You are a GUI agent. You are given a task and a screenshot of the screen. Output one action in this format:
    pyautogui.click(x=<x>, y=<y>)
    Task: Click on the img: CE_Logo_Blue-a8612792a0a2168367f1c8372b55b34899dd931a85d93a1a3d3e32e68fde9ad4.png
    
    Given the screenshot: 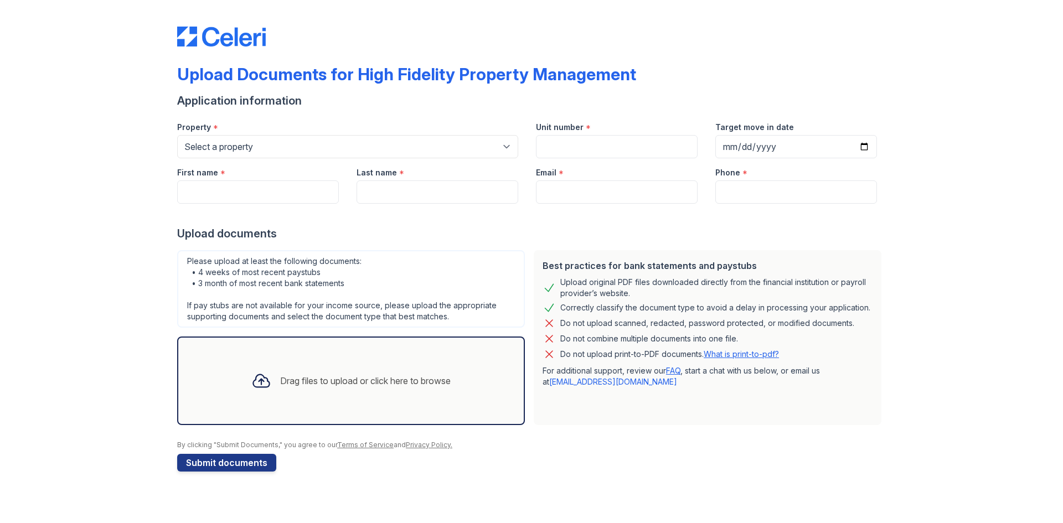 What is the action you would take?
    pyautogui.click(x=221, y=37)
    